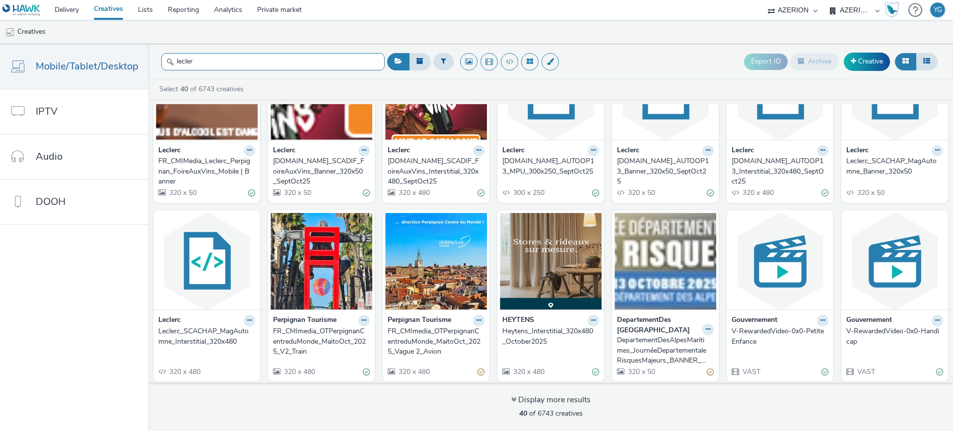  What do you see at coordinates (905, 62) in the screenshot?
I see `button: Grid` at bounding box center [905, 62].